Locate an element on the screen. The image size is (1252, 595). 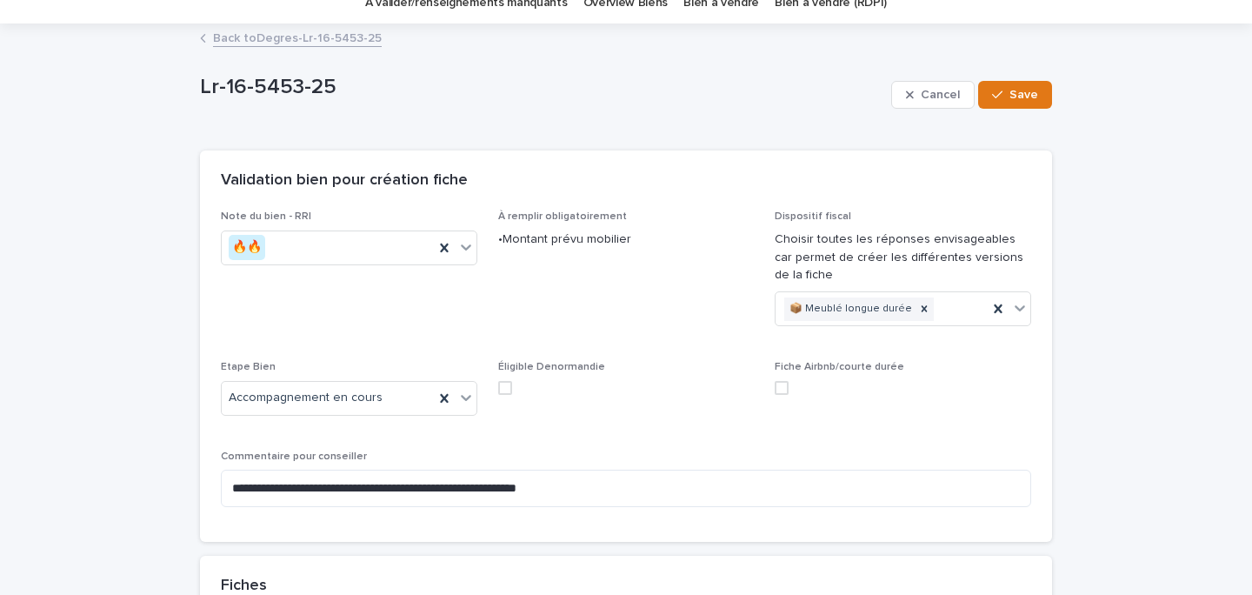
button: Cancel is located at coordinates (933, 95).